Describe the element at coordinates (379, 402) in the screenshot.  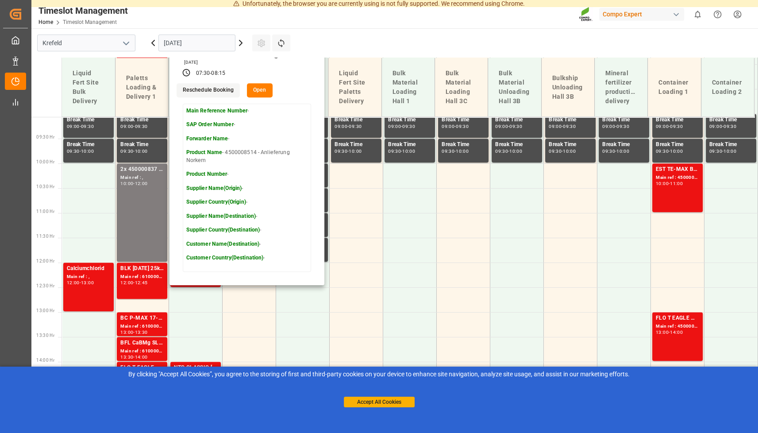
I see `button: Accept All Cookies` at that location.